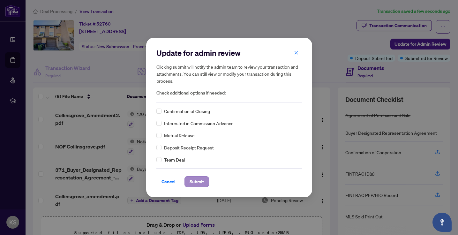 The height and width of the screenshot is (235, 458). What do you see at coordinates (174, 160) in the screenshot?
I see `span: Team Deal` at bounding box center [174, 160].